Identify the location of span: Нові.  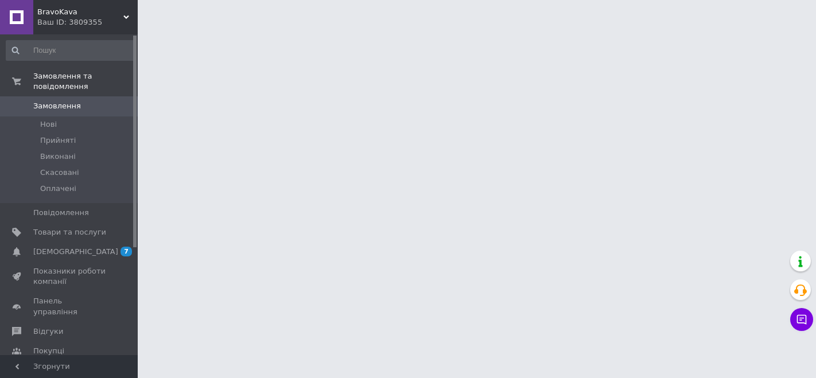
(48, 124).